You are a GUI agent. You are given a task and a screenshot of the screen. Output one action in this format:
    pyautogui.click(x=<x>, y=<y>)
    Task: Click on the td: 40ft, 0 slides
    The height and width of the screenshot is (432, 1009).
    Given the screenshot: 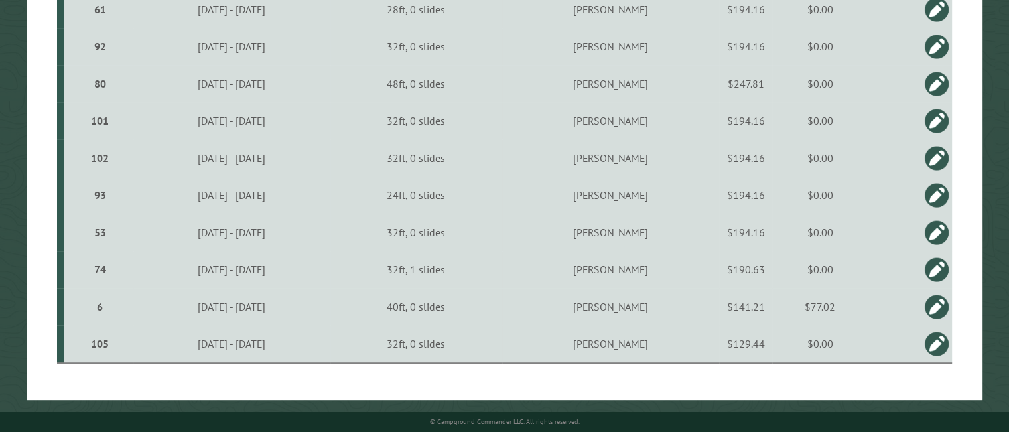 What is the action you would take?
    pyautogui.click(x=416, y=306)
    